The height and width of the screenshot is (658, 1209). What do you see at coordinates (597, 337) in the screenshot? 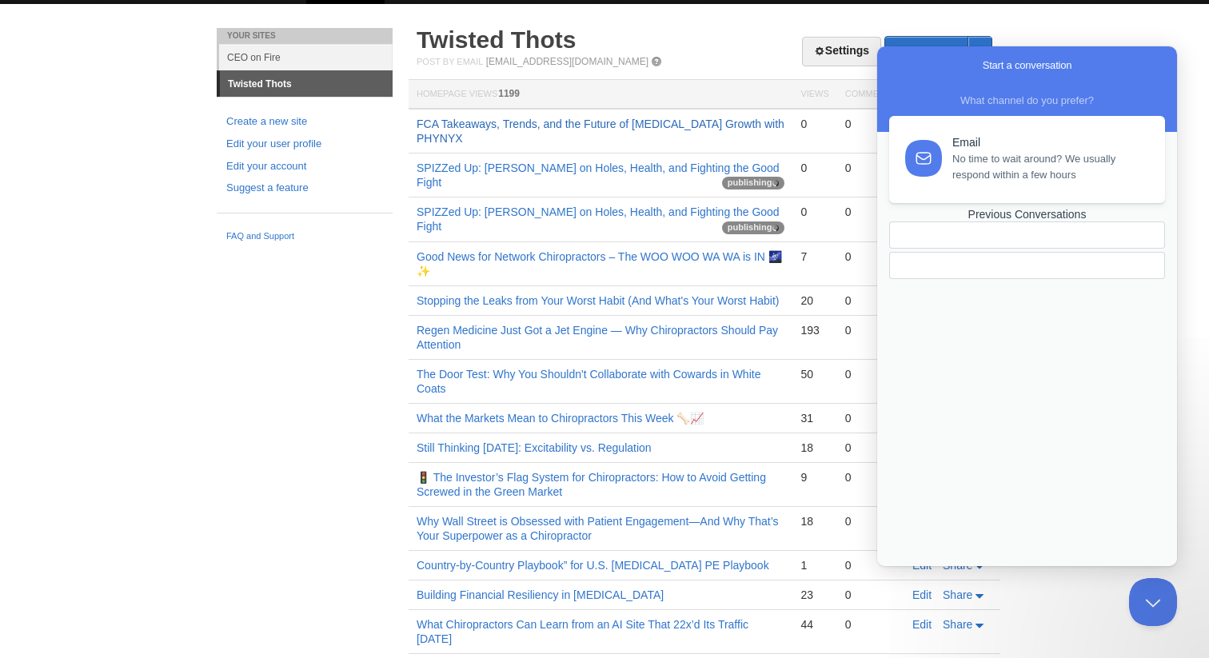
I see `a: Regen Medicine Just Got a Jet Engine — Why Chiropractors Should Pay Attention` at bounding box center [597, 337].